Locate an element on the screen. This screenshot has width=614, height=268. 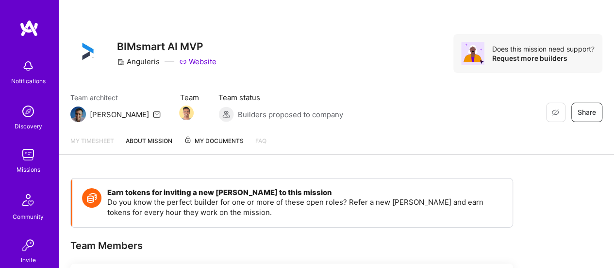
a: My Documents is located at coordinates (214, 145).